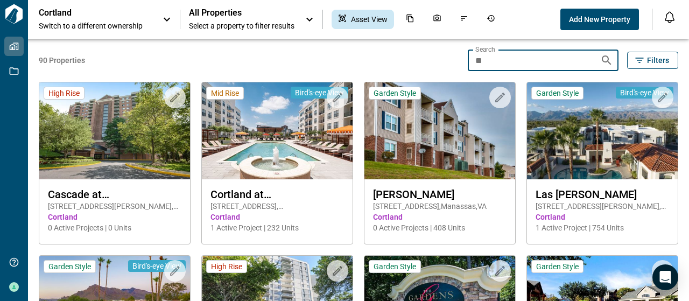  Describe the element at coordinates (242, 13) in the screenshot. I see `span: All Properties` at that location.